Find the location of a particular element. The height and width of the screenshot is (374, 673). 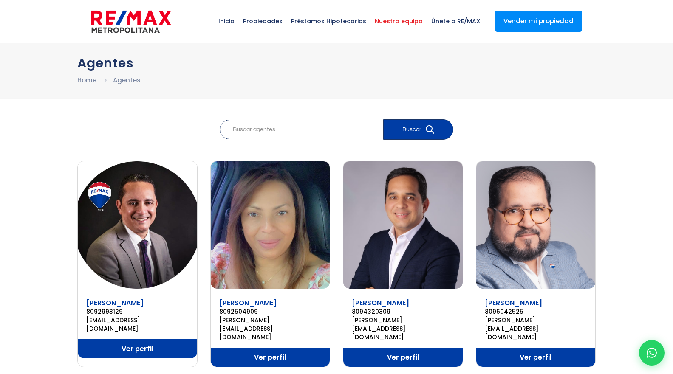

span: Nuestro equipo is located at coordinates (399, 21).